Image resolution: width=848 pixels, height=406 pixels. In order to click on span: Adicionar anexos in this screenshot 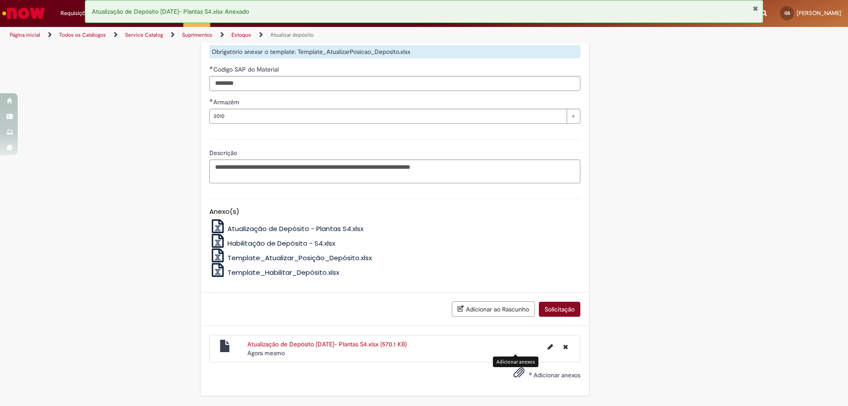, I will do `click(557, 375)`.